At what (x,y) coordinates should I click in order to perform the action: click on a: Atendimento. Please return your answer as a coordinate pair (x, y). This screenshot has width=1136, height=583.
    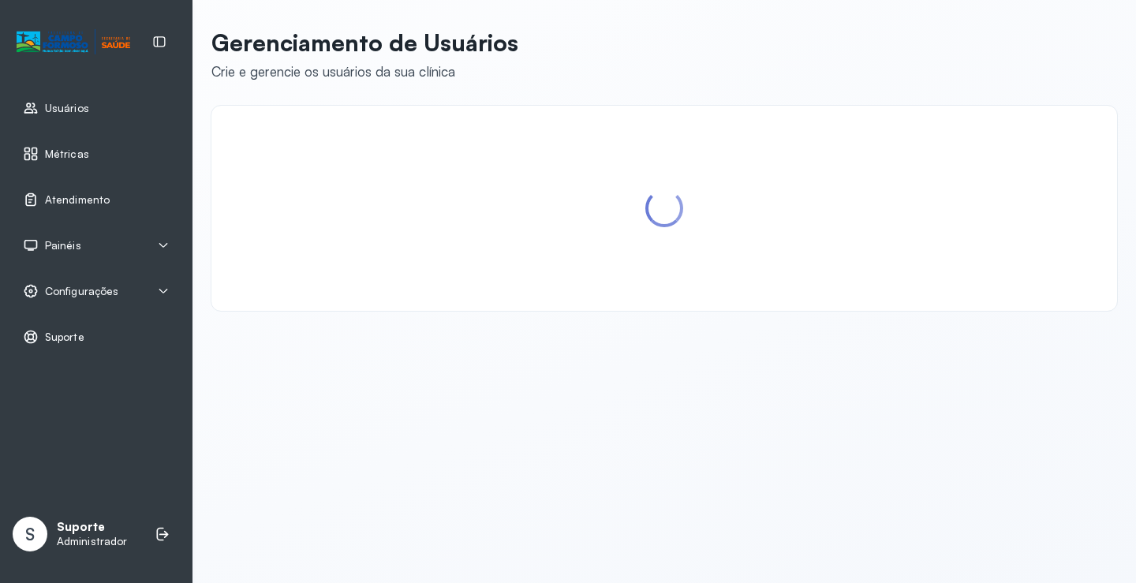
    Looking at the image, I should click on (96, 200).